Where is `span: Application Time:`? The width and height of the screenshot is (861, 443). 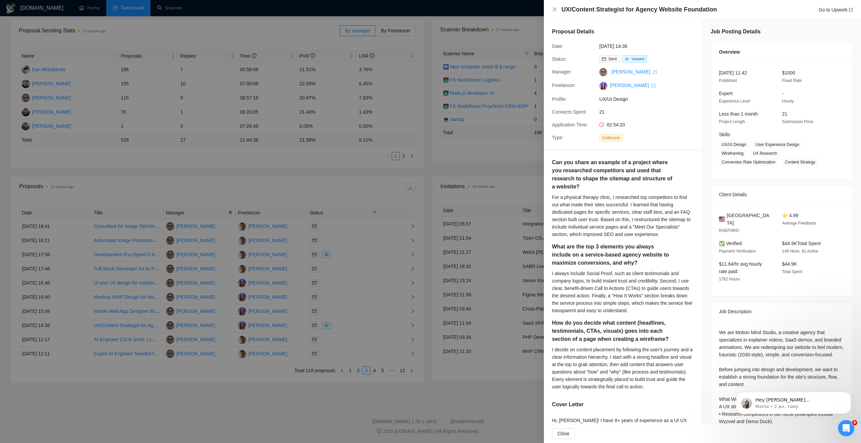 span: Application Time: is located at coordinates (570, 125).